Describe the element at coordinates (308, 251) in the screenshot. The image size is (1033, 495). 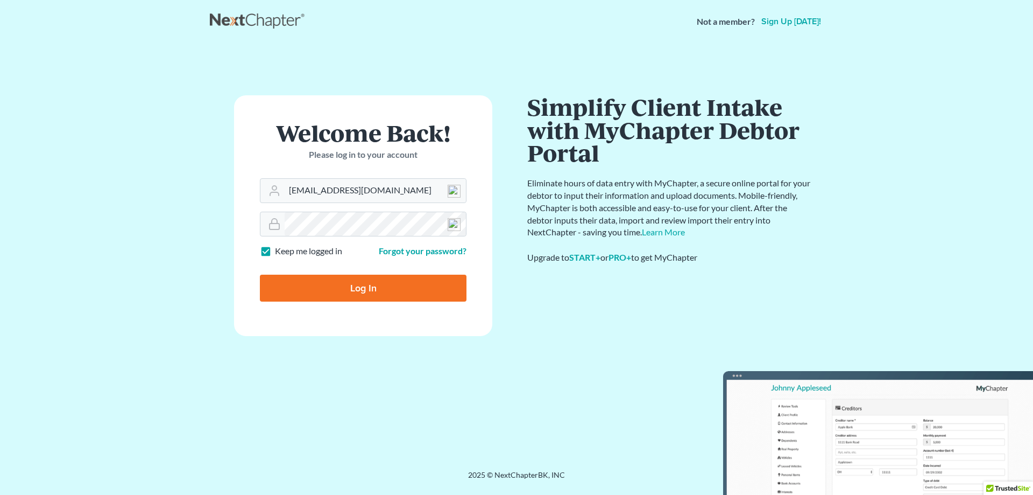
I see `label: Keep me logged in` at that location.